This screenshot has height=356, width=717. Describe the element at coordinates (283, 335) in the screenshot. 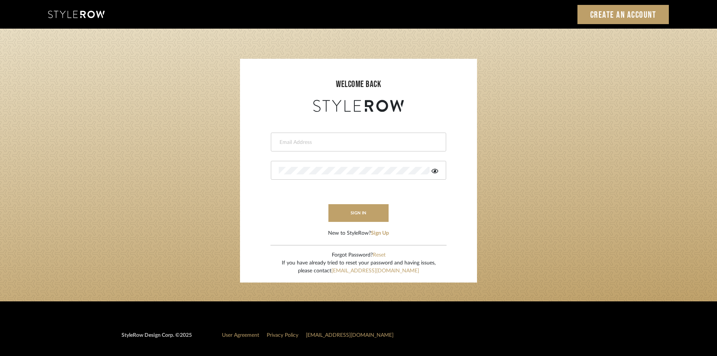

I see `a: Privacy Policy` at that location.